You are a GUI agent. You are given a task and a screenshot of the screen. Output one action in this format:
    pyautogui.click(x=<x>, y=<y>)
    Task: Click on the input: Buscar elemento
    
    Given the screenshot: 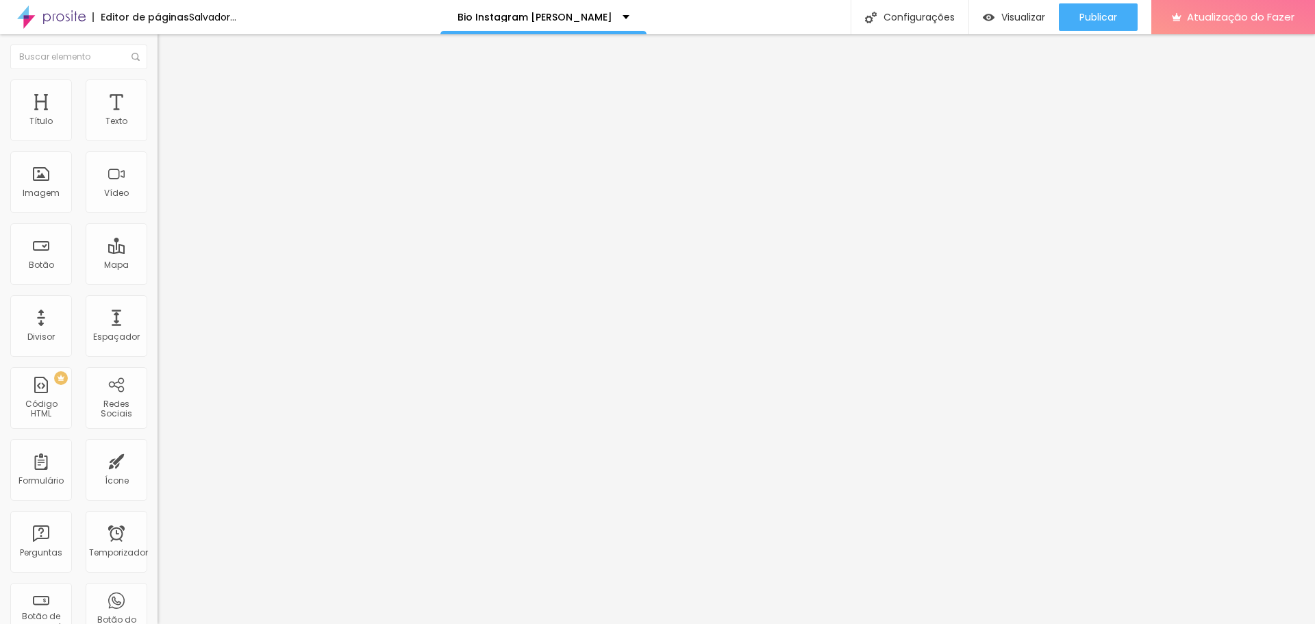 What is the action you would take?
    pyautogui.click(x=79, y=57)
    